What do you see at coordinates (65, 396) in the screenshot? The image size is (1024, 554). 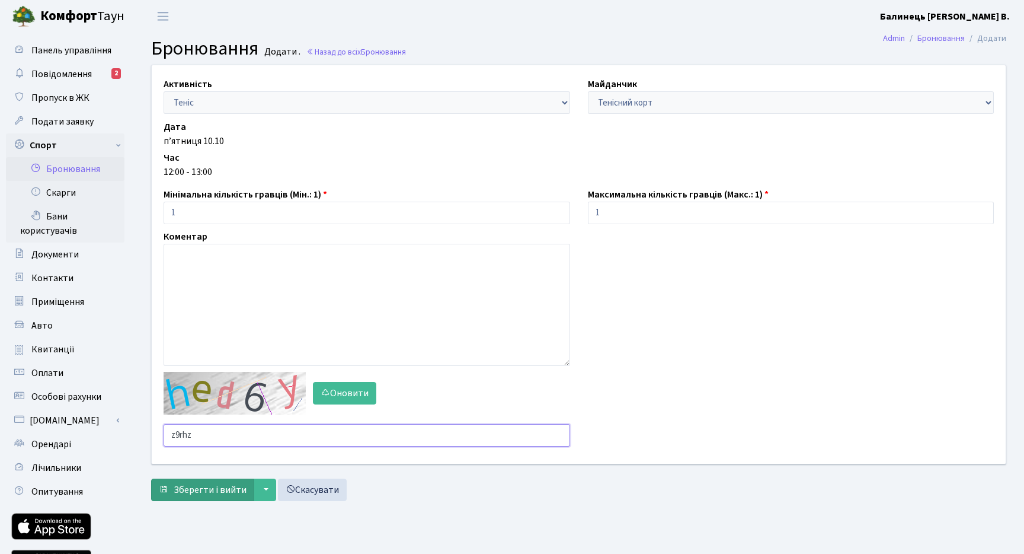 I see `a: Особові рахунки` at bounding box center [65, 396].